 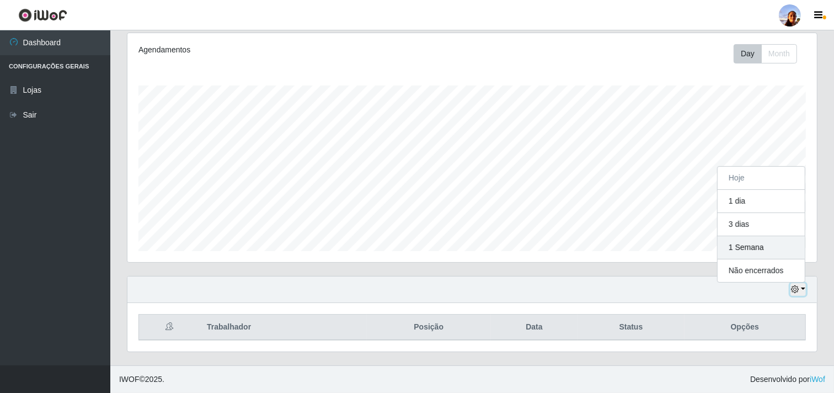 What do you see at coordinates (769, 54) in the screenshot?
I see `div: Toolbar with button groups` at bounding box center [769, 54].